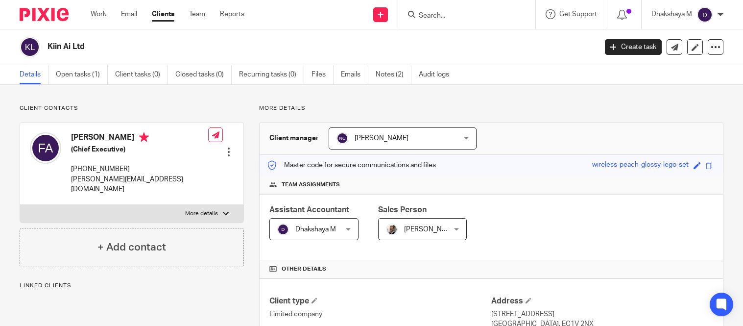 The image size is (743, 326). What do you see at coordinates (462, 16) in the screenshot?
I see `input: Search` at bounding box center [462, 16].